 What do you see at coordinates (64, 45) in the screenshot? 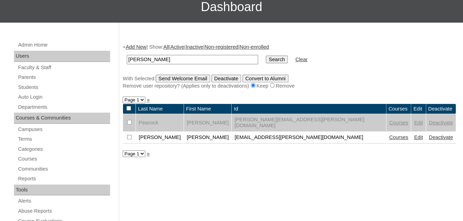
I see `a: Admin Home` at bounding box center [64, 45].